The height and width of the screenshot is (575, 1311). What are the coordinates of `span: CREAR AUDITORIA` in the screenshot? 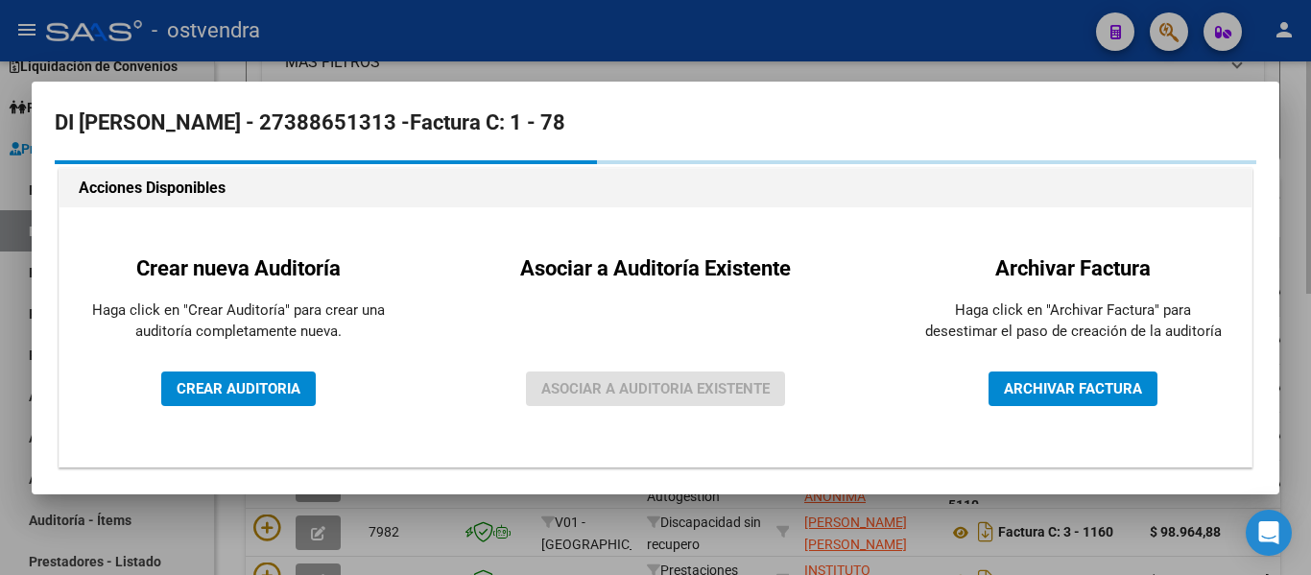 It's located at (238, 389).